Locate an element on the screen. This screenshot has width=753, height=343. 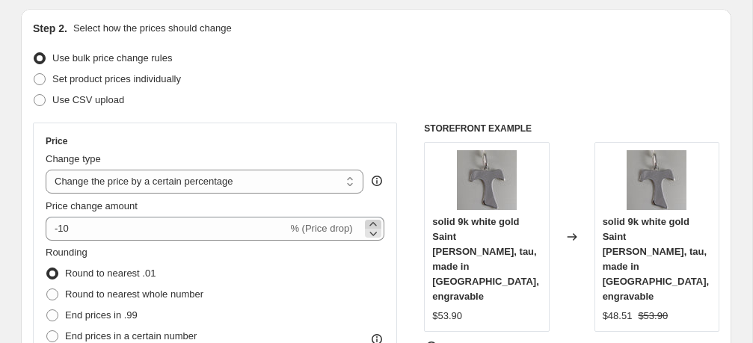
strike: $53.90 is located at coordinates (653, 316).